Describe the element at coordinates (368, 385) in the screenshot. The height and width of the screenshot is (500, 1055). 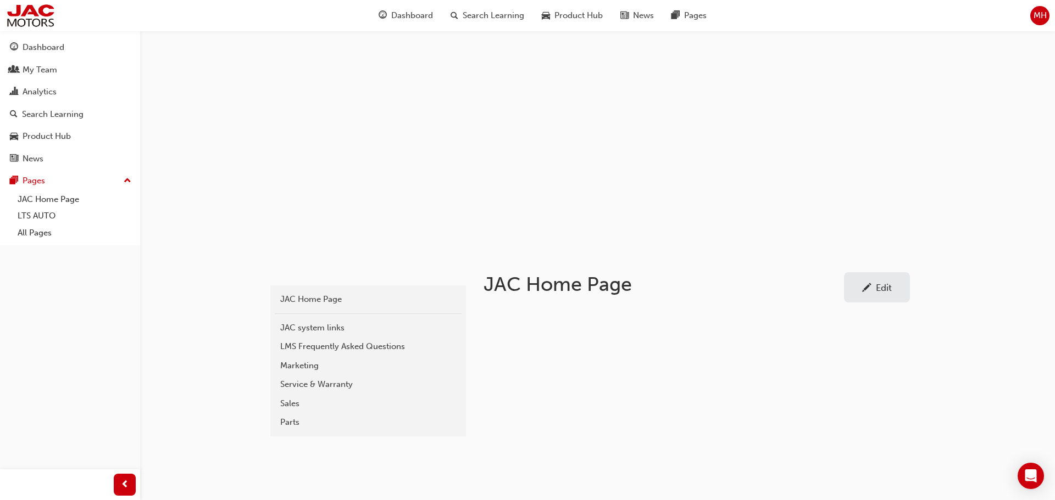
I see `a: Service & Warranty` at that location.